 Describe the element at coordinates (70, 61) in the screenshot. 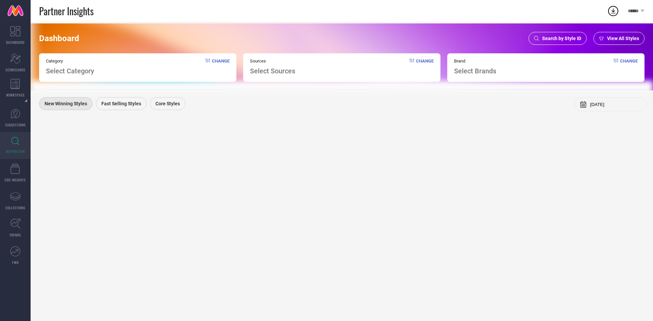

I see `span: Category` at that location.